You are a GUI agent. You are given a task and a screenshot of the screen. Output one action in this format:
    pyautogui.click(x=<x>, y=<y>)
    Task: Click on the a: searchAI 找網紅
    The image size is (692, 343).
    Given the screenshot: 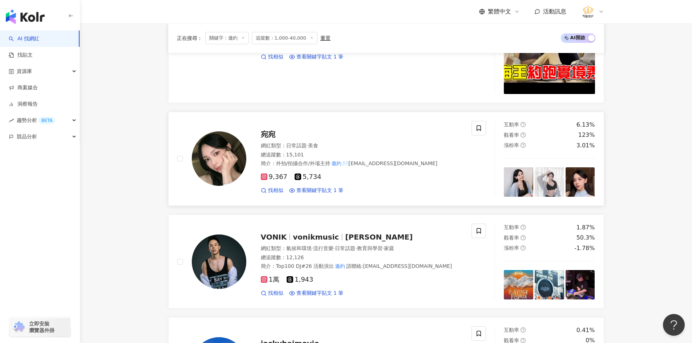 What is the action you would take?
    pyautogui.click(x=24, y=39)
    